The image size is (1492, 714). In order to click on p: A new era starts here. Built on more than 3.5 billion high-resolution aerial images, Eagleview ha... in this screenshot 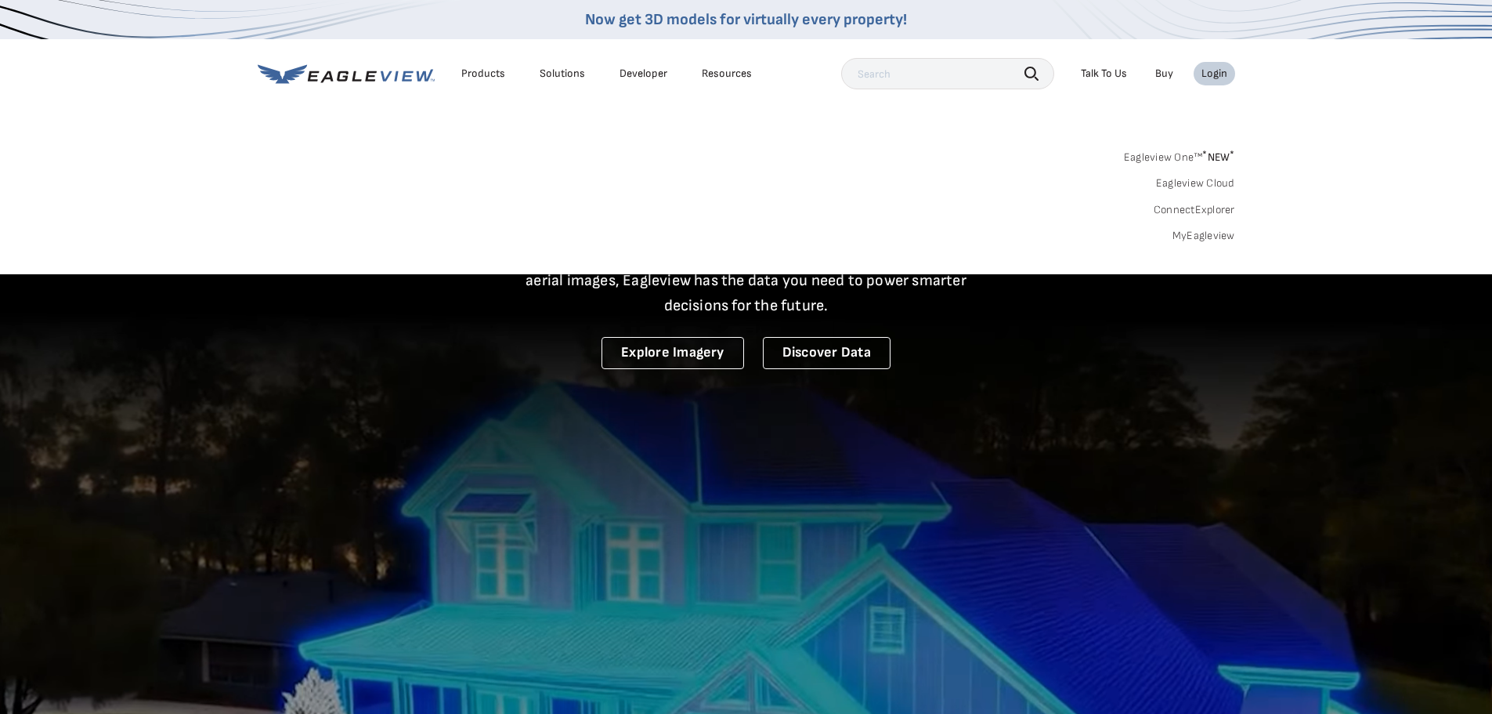, I will do `click(747, 280)`.